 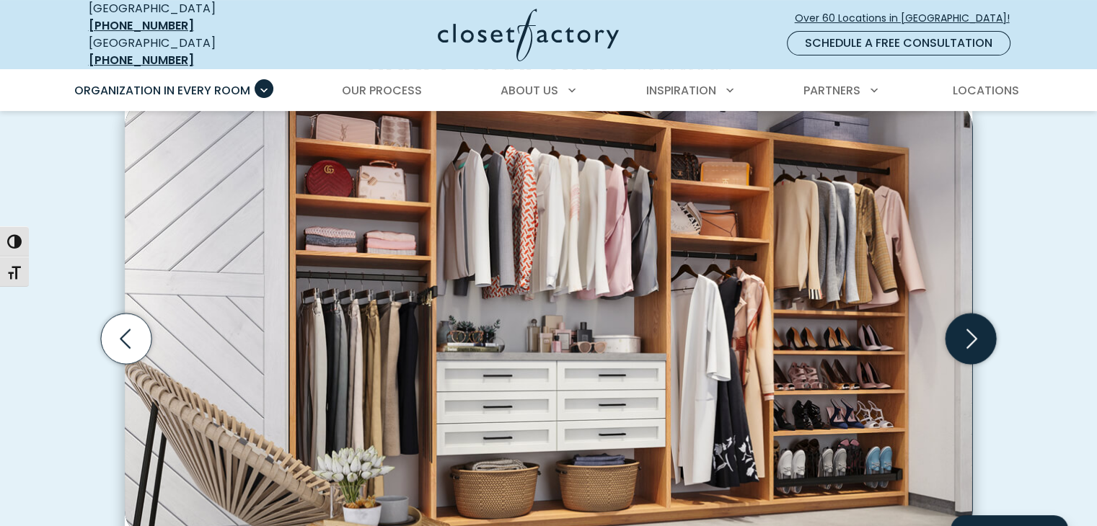 I want to click on img: Closet Factory Logo, so click(x=528, y=35).